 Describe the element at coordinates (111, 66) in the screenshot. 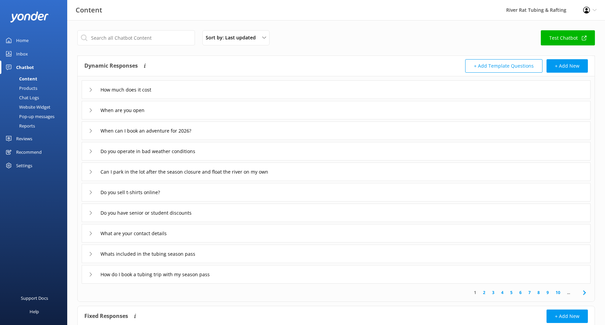

I see `h4: Dynamic Responses` at that location.